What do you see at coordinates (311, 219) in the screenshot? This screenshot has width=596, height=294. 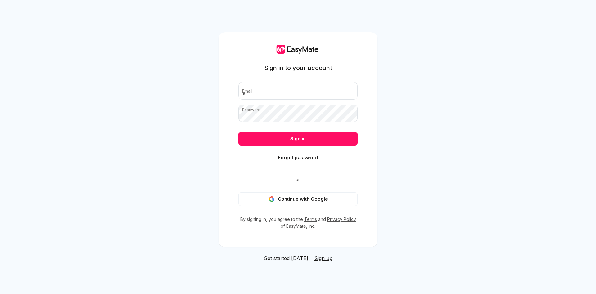 I see `a: Terms` at bounding box center [311, 219].